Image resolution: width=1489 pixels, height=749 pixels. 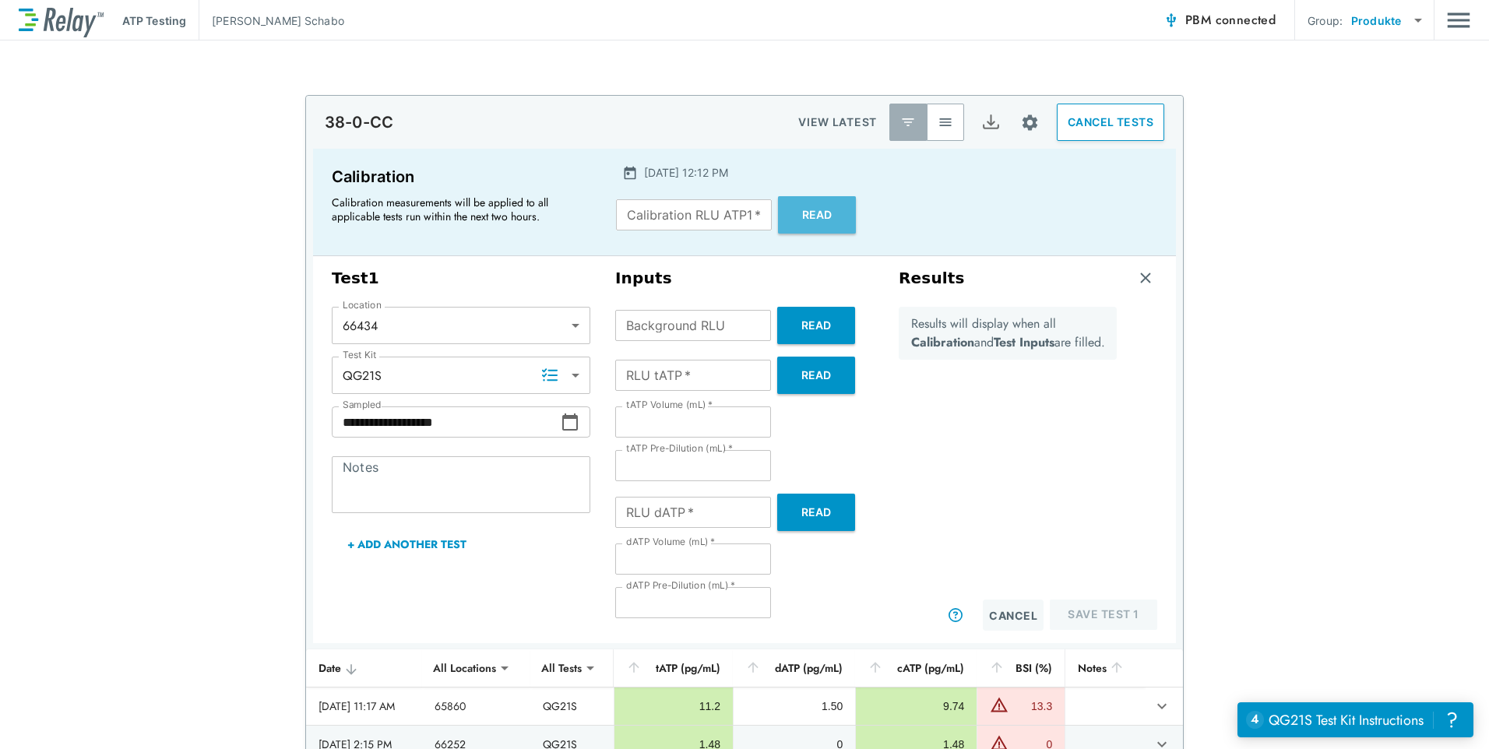 I want to click on p: Calibration measurements will be applied to all applicable tests run within the next two hours., so click(x=456, y=210).